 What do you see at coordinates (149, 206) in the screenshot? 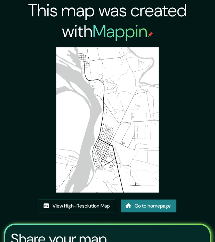
I see `a: Go to homepage` at bounding box center [149, 206].